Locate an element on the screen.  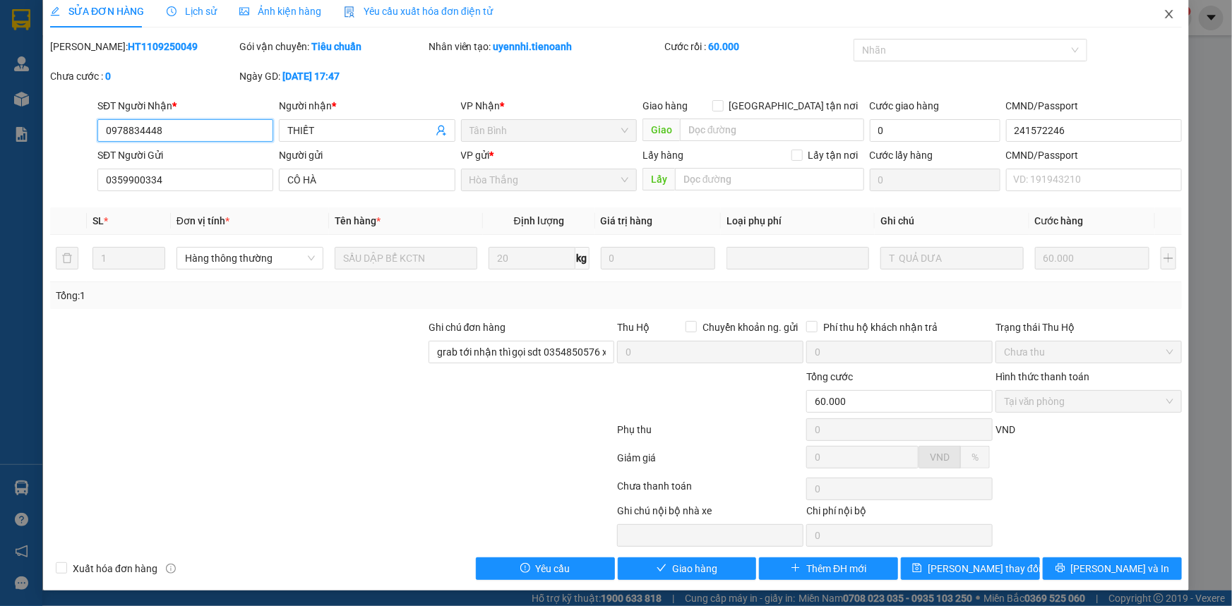
div: Ghi chú nội bộ nhà xe is located at coordinates (710, 514).